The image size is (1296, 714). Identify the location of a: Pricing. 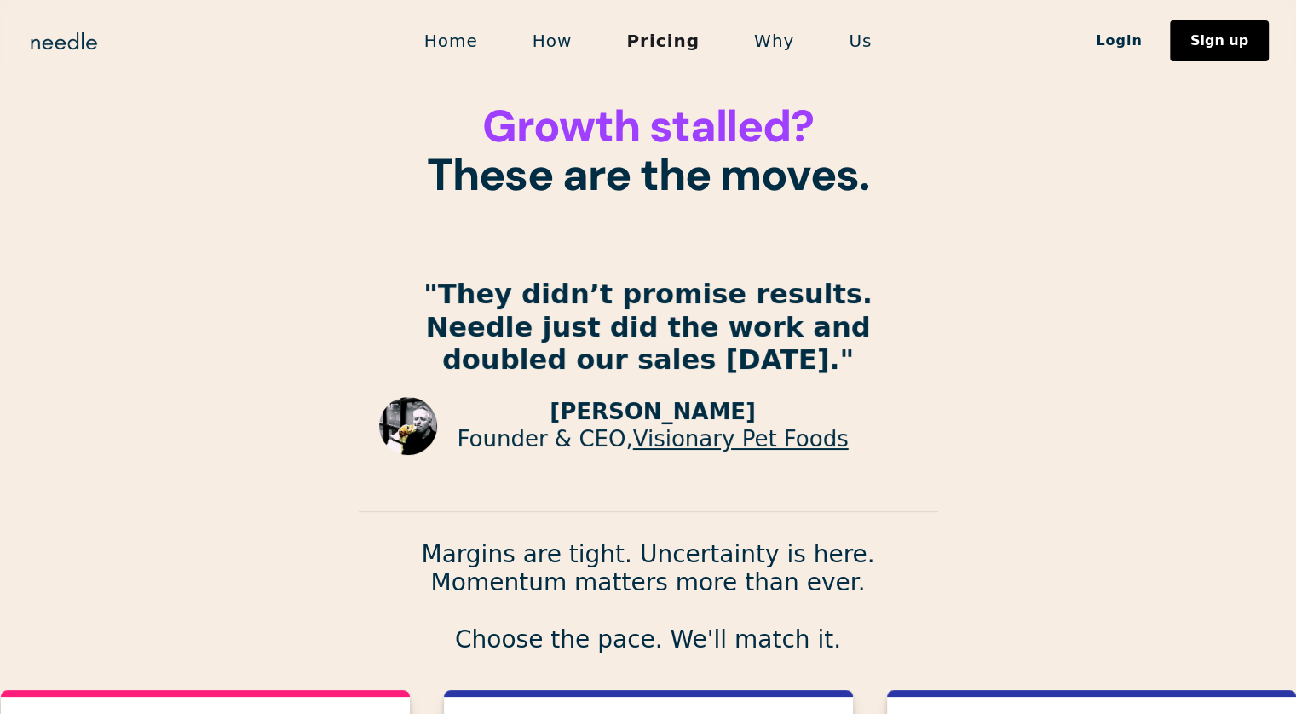
(663, 41).